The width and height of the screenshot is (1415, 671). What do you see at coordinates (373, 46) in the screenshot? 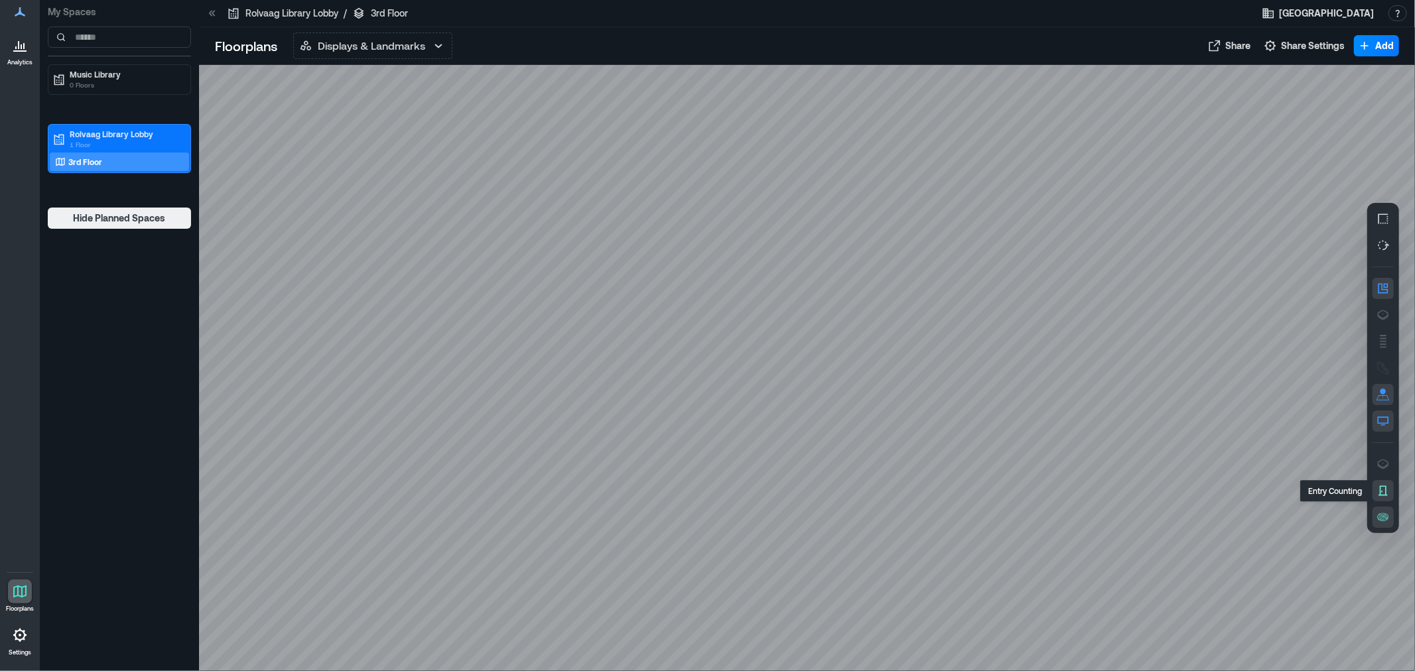
I see `button: Displays & Landmarks` at bounding box center [373, 46].